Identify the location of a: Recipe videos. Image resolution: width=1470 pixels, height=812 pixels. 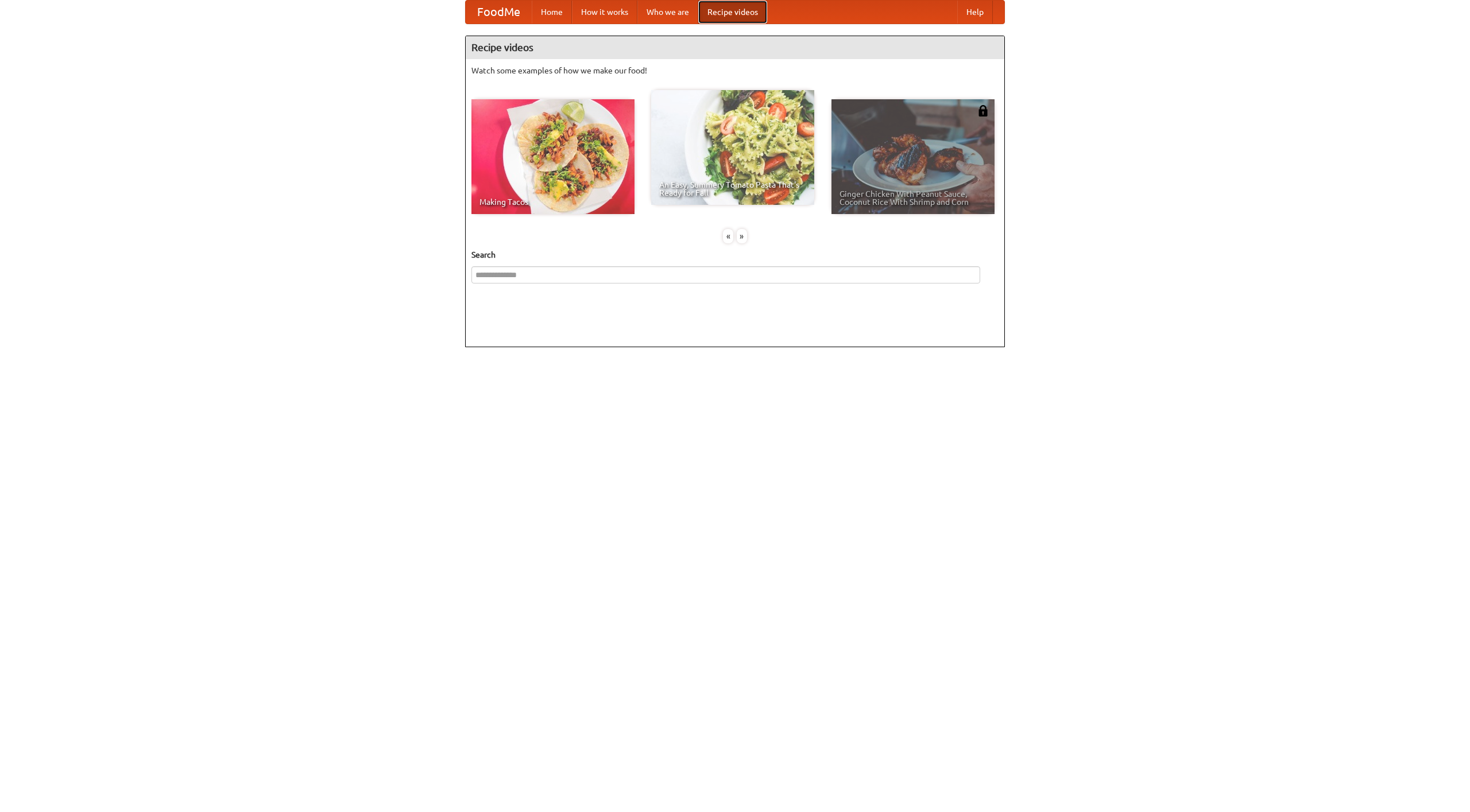
(733, 12).